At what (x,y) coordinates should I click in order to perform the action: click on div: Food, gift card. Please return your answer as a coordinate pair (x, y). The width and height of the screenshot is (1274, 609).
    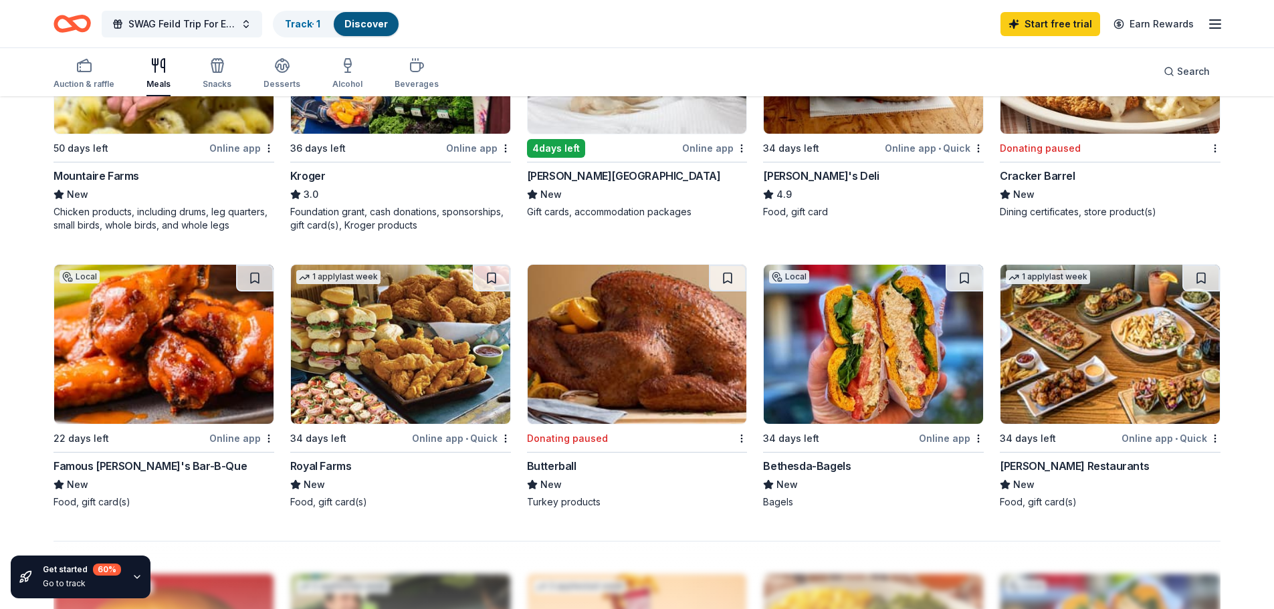
    Looking at the image, I should click on (874, 212).